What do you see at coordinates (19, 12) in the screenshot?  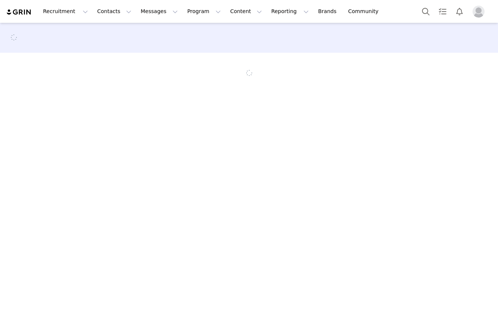 I see `img: grin logo` at bounding box center [19, 12].